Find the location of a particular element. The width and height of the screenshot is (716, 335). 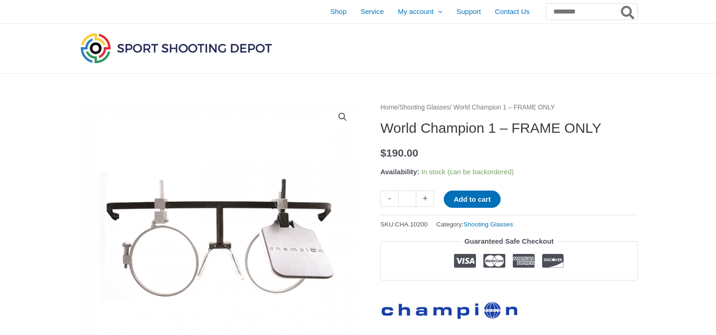

button: Search is located at coordinates (628, 12).